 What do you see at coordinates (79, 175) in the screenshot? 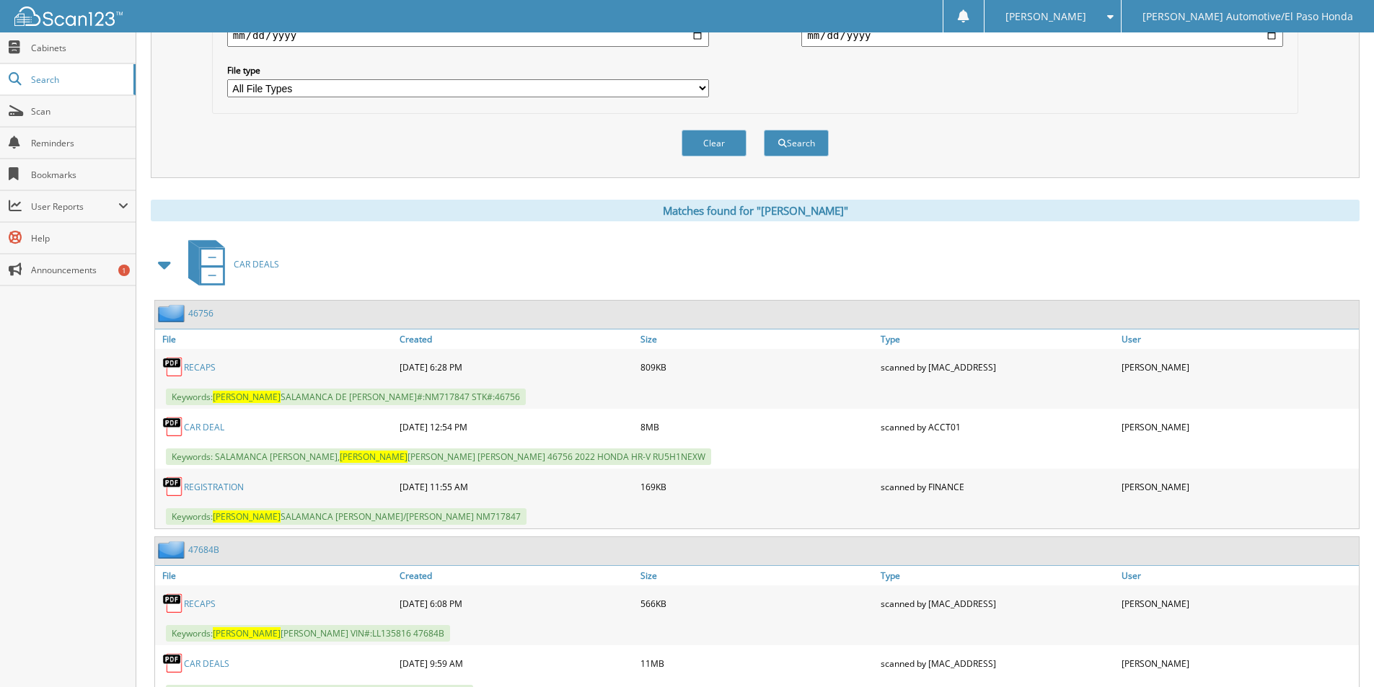
I see `span: Bookmarks` at bounding box center [79, 175].